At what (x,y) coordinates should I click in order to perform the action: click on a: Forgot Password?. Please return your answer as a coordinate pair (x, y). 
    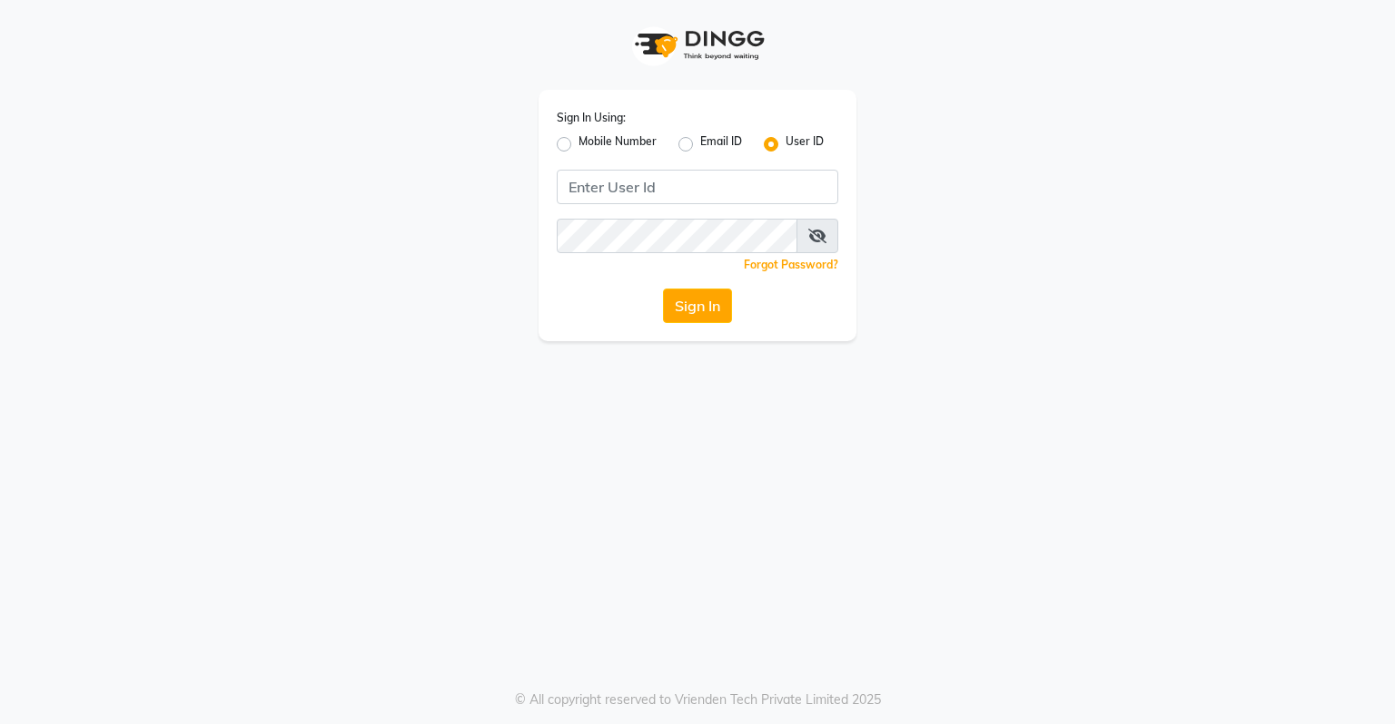
    Looking at the image, I should click on (791, 264).